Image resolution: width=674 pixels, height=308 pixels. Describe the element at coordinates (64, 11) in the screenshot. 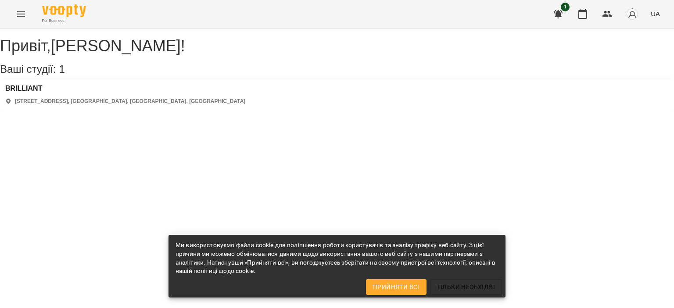

I see `img: Voopty Logo` at that location.